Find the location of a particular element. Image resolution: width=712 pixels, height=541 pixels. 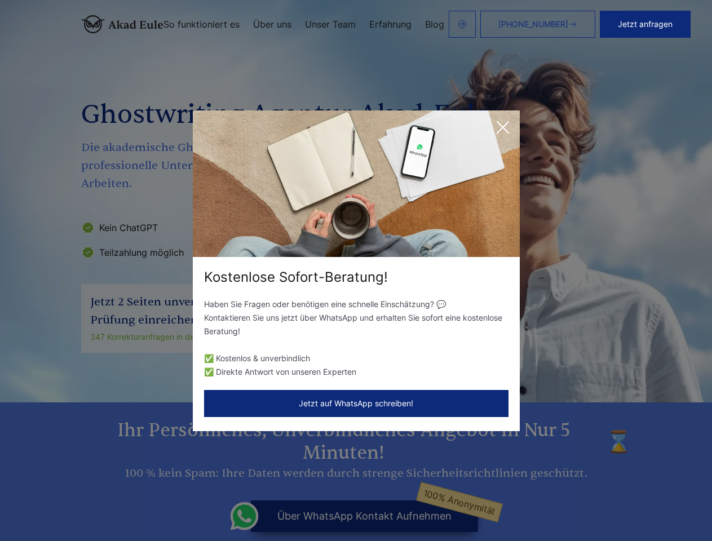

img: exit is located at coordinates (356, 184).